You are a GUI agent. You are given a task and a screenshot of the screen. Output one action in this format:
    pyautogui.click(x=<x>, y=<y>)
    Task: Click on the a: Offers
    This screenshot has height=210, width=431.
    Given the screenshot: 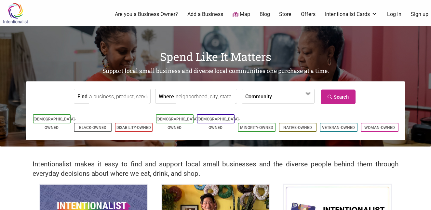 What is the action you would take?
    pyautogui.click(x=308, y=14)
    